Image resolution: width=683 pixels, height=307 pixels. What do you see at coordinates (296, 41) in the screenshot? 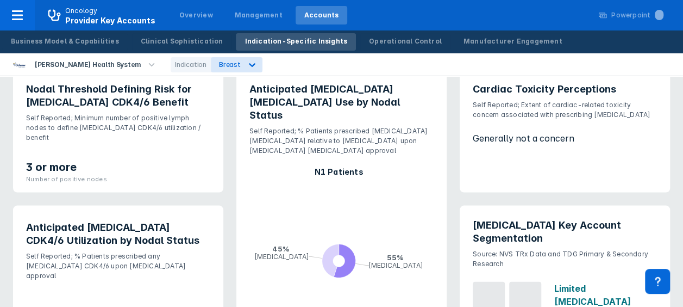
I see `div: Indication-Specific Insights` at bounding box center [296, 41].